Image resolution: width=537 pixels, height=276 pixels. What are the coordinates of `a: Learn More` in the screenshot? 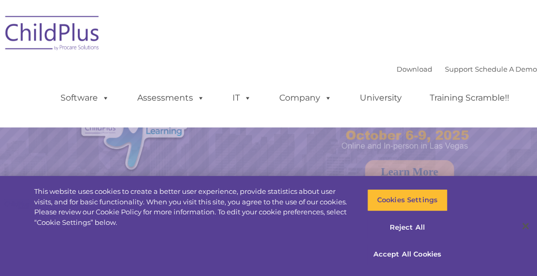 It's located at (410, 172).